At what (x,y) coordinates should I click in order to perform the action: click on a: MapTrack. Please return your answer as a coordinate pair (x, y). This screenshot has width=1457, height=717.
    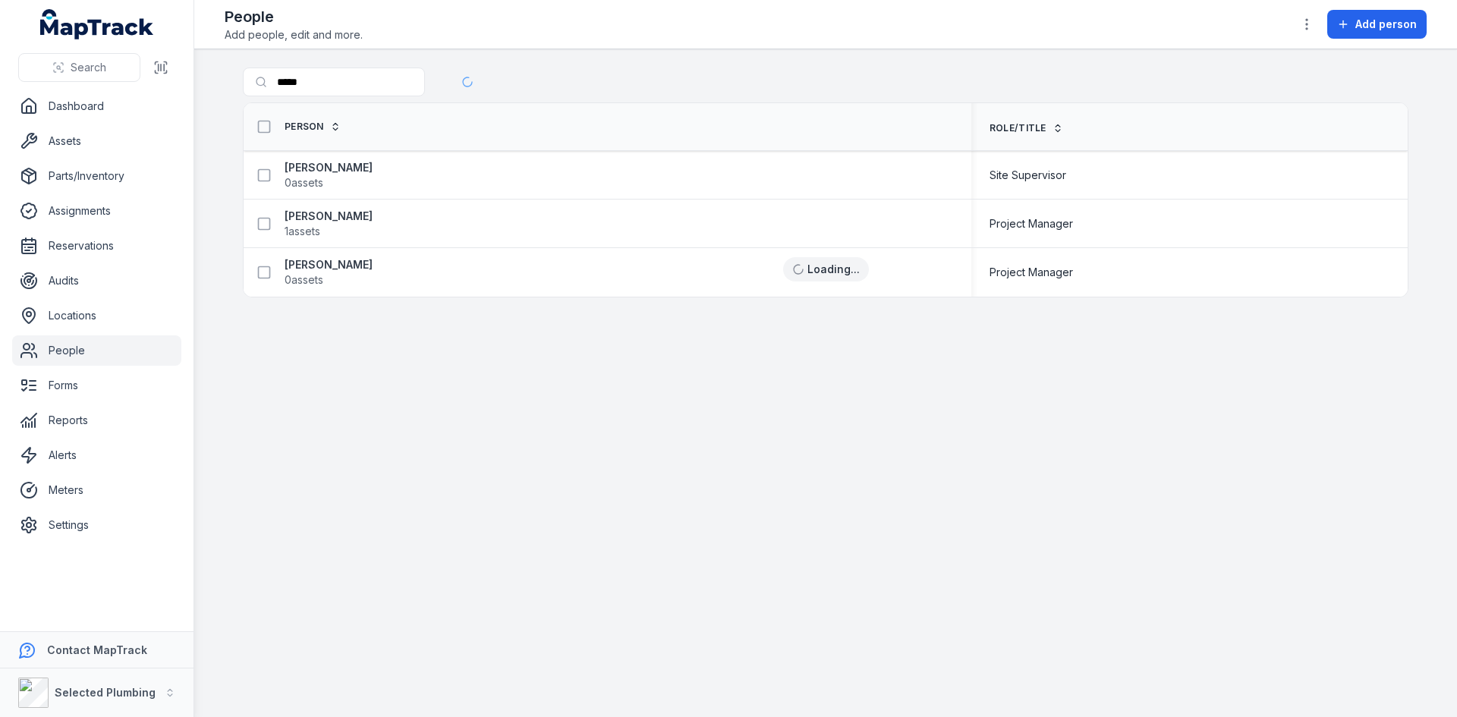
    Looking at the image, I should click on (97, 24).